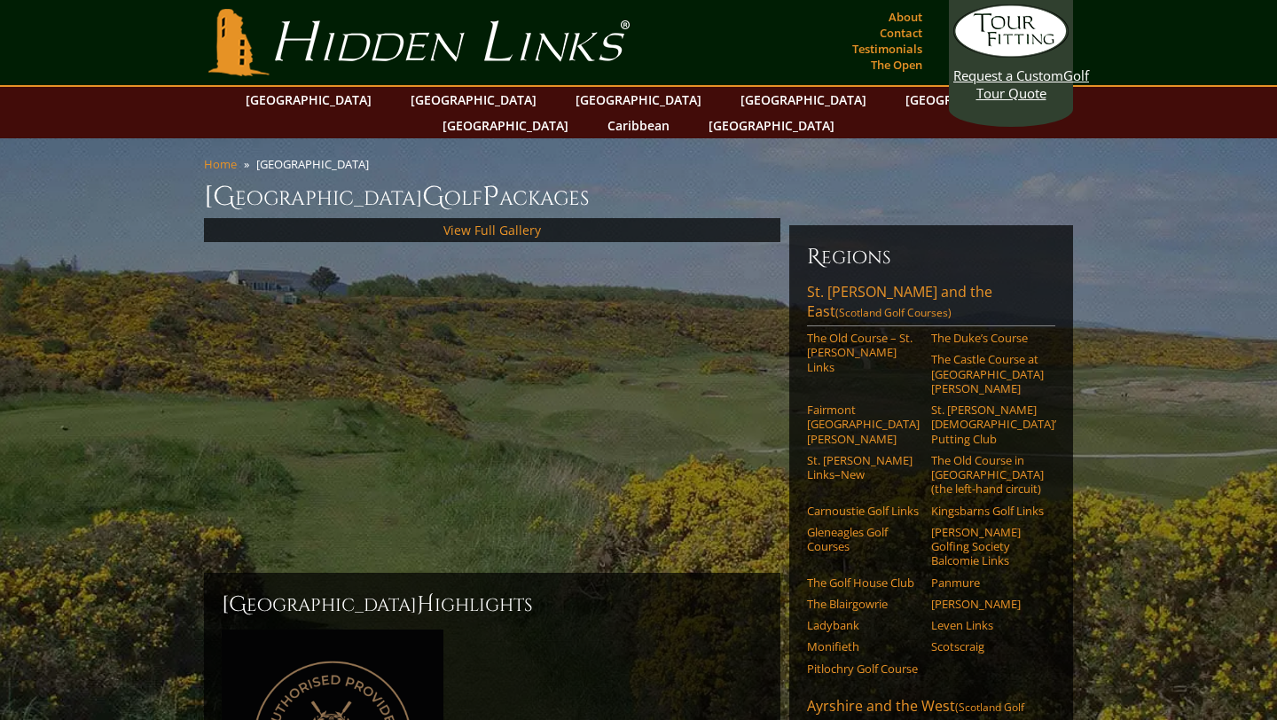 The width and height of the screenshot is (1277, 720). What do you see at coordinates (433, 197) in the screenshot?
I see `span: G` at bounding box center [433, 197].